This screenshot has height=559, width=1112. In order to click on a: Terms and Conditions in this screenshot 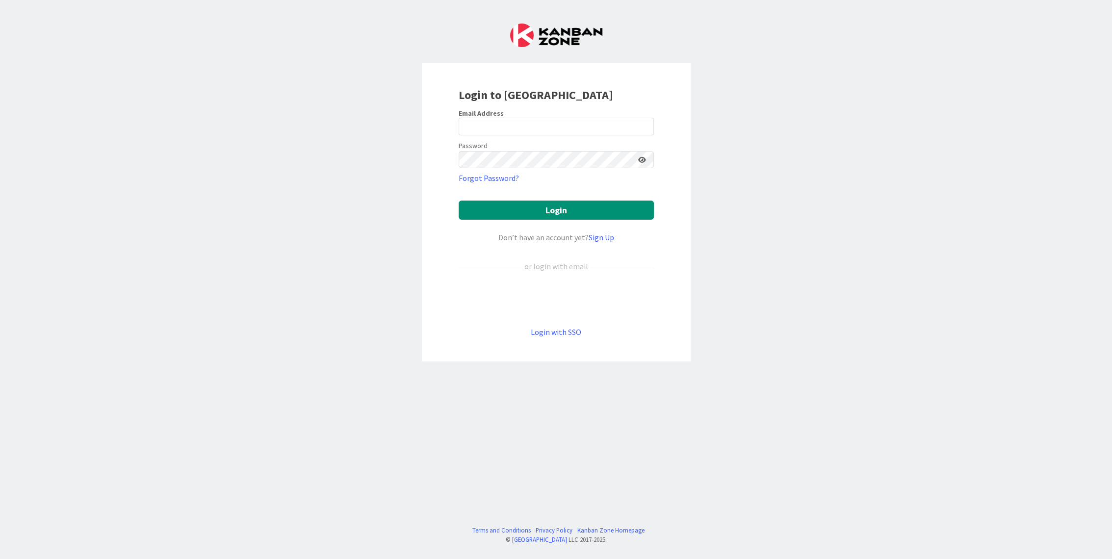, I will do `click(501, 530)`.